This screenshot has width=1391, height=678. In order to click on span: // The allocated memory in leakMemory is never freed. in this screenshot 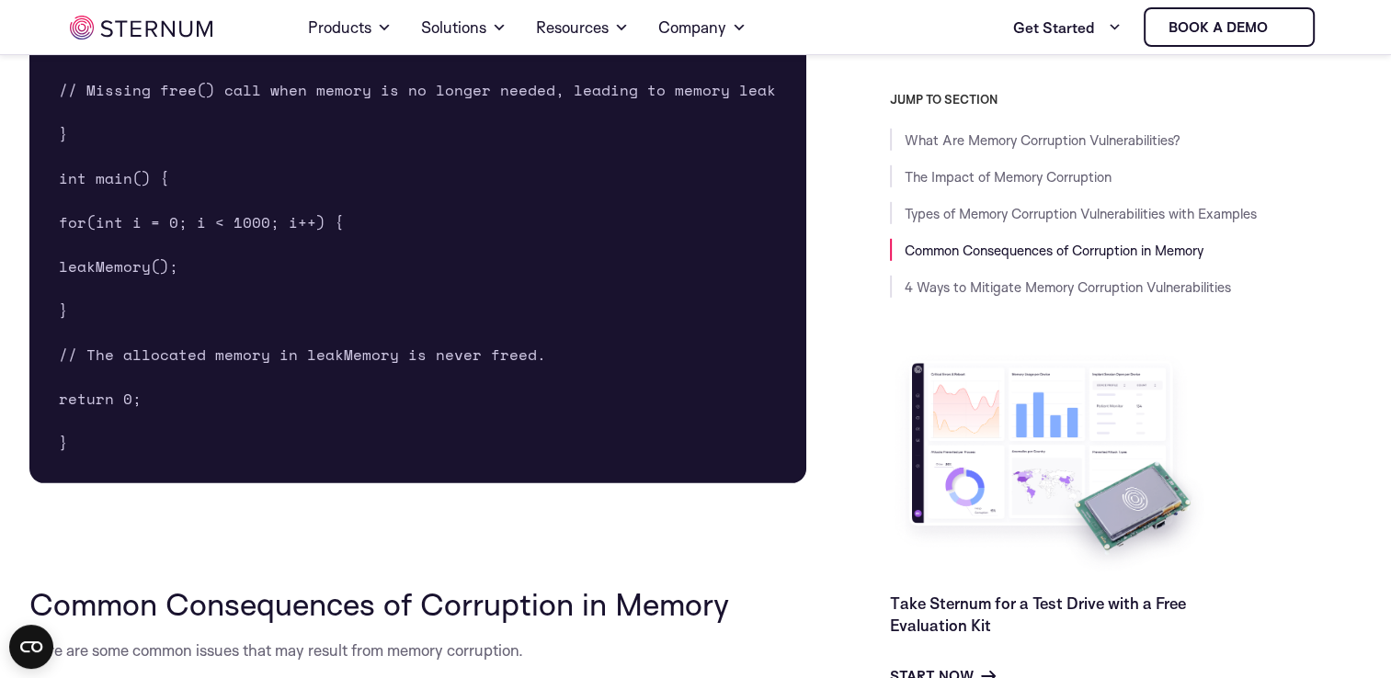, I will do `click(302, 355)`.